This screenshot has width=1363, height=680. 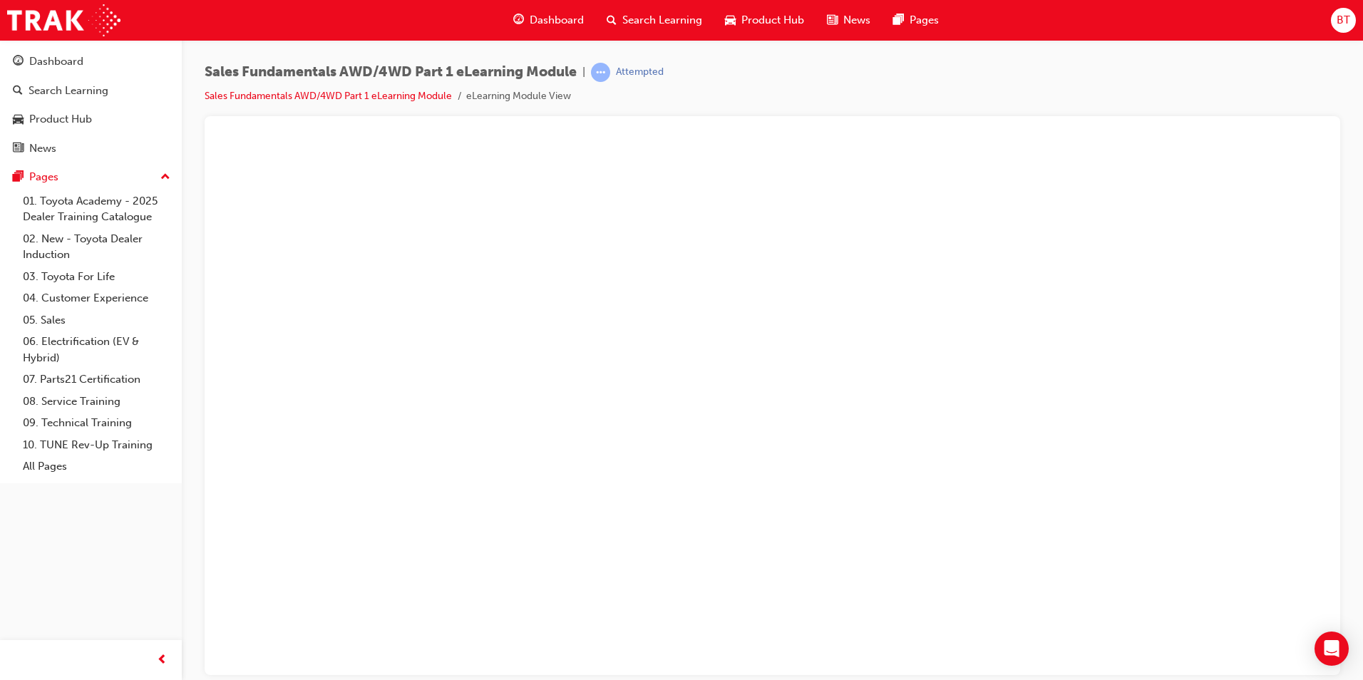 I want to click on a: 03. Toyota For Life, so click(x=96, y=276).